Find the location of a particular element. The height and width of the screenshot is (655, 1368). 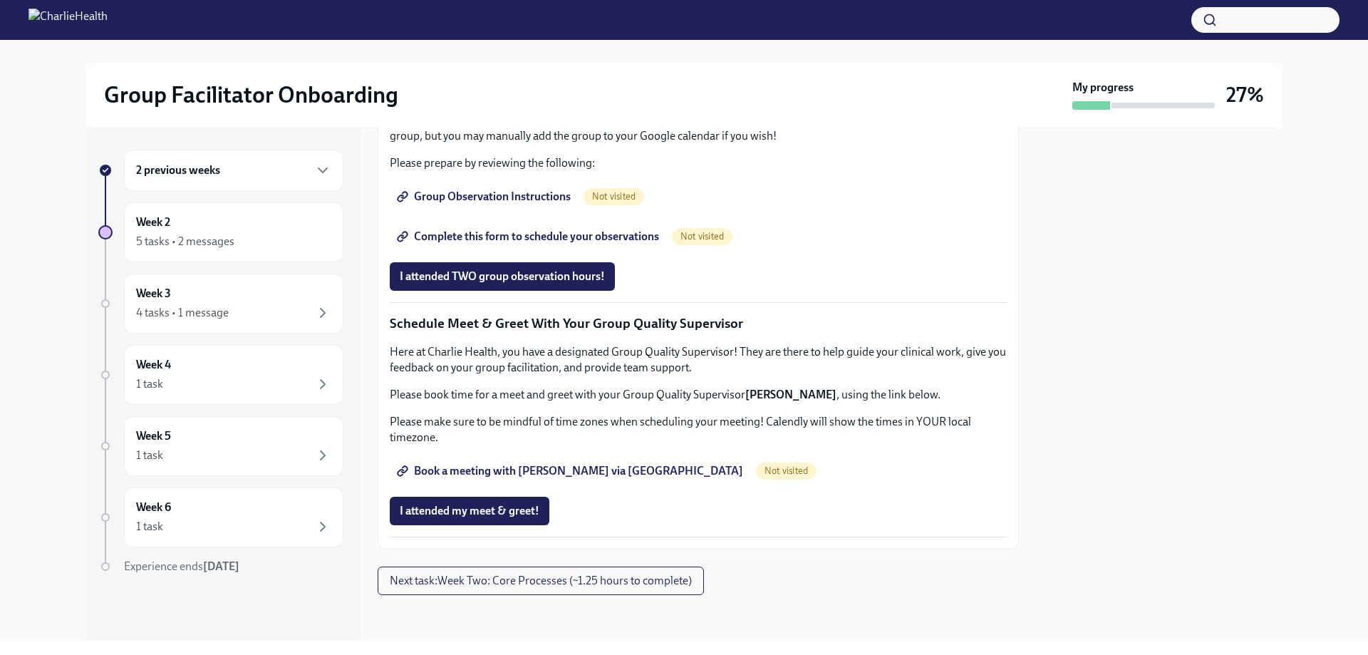

a: Next task:Week Two: Core Processes (~1.25 hours to complete) is located at coordinates (541, 581).